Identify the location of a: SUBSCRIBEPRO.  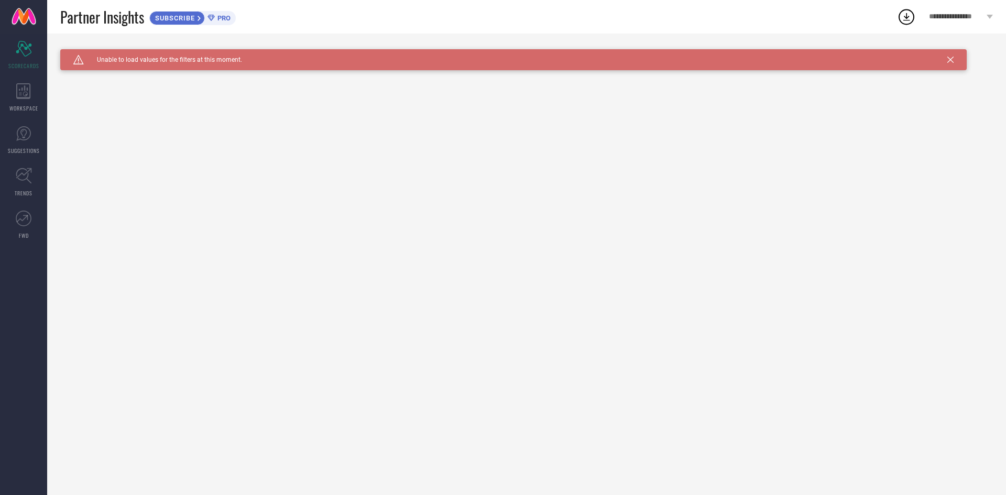
(192, 17).